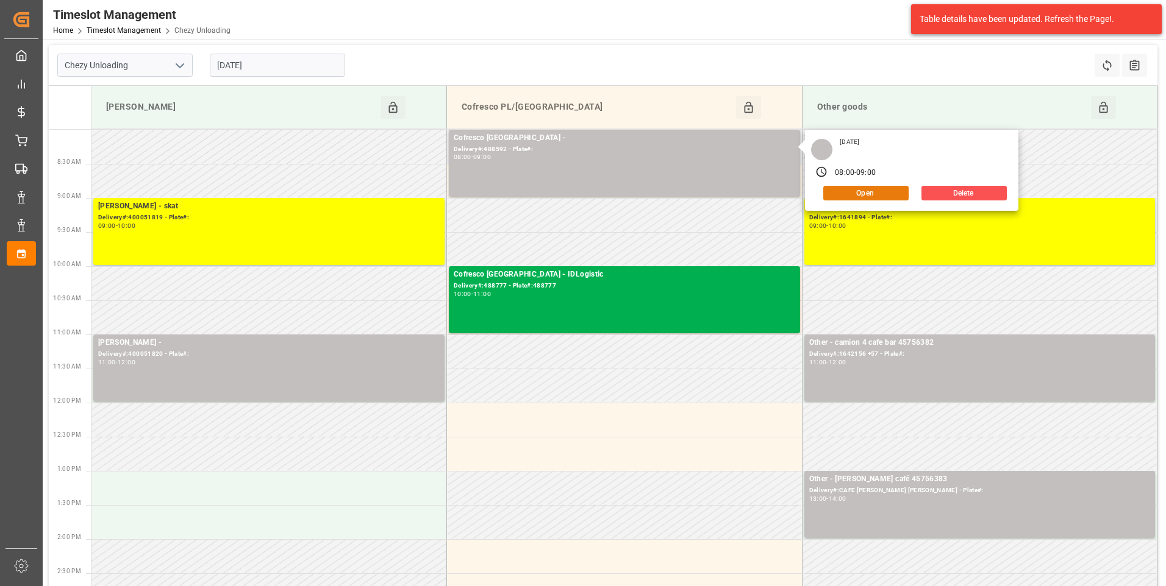  I want to click on div: Delivery#:488592 - Plate#:, so click(624, 149).